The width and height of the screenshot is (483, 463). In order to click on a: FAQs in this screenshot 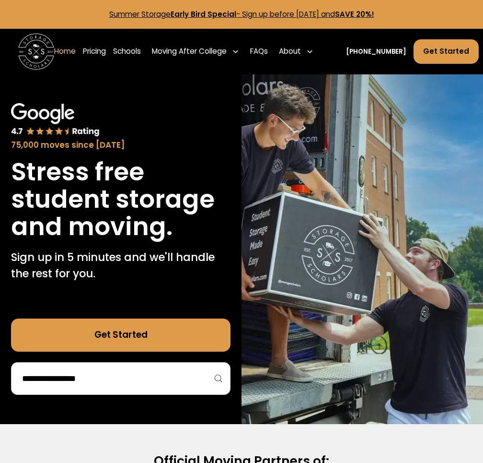, I will do `click(259, 51)`.